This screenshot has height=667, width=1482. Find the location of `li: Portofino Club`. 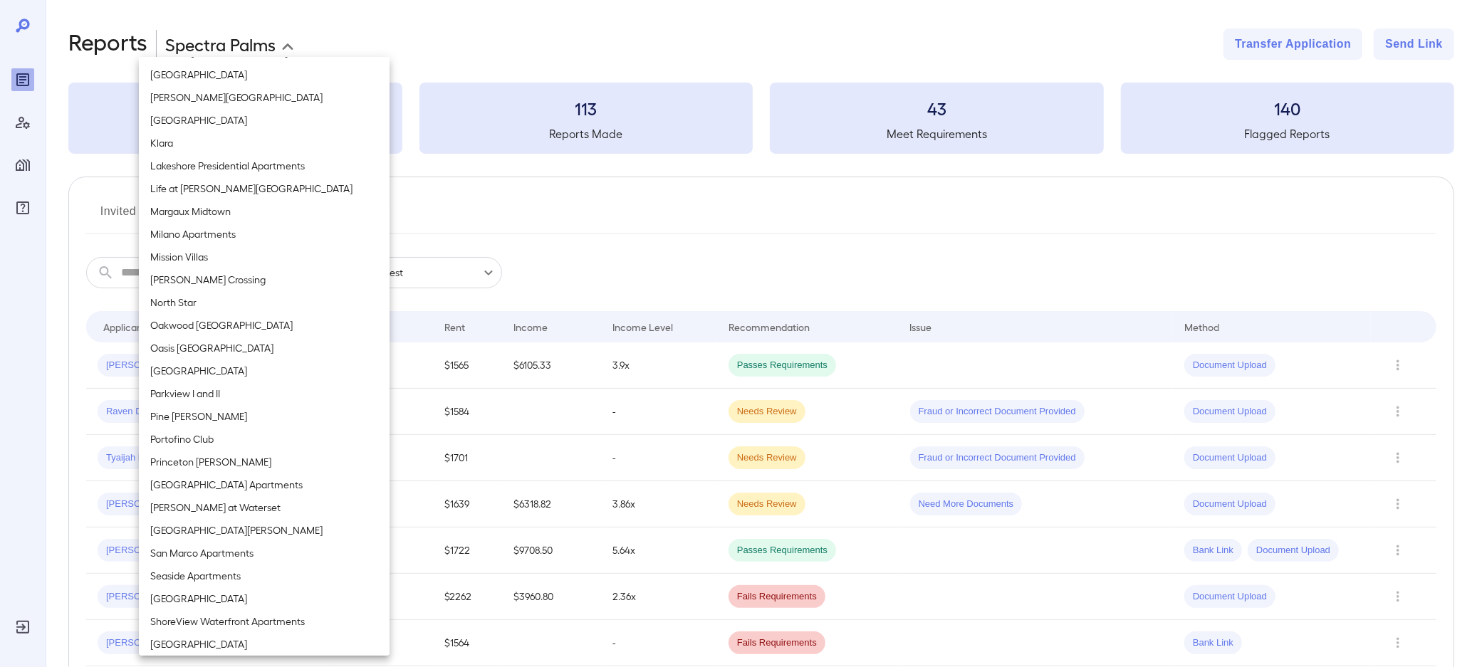

li: Portofino Club is located at coordinates (264, 439).